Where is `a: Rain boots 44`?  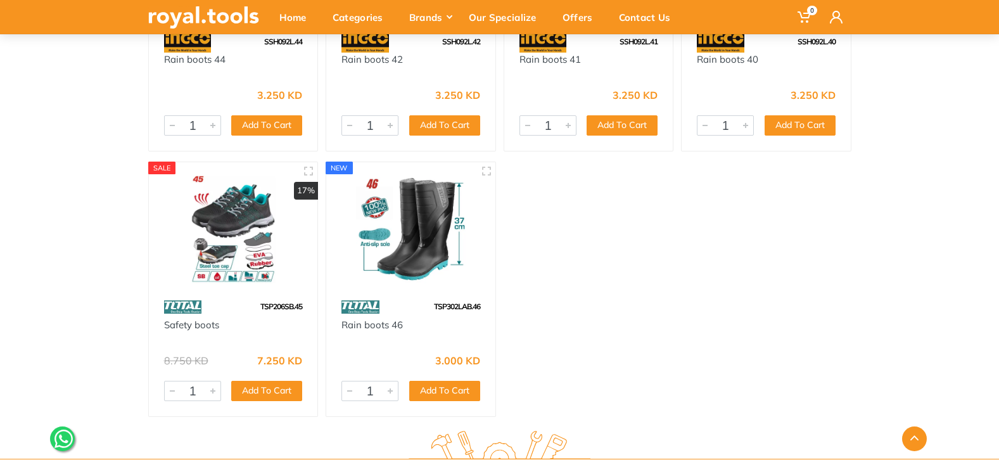
a: Rain boots 44 is located at coordinates (194, 59).